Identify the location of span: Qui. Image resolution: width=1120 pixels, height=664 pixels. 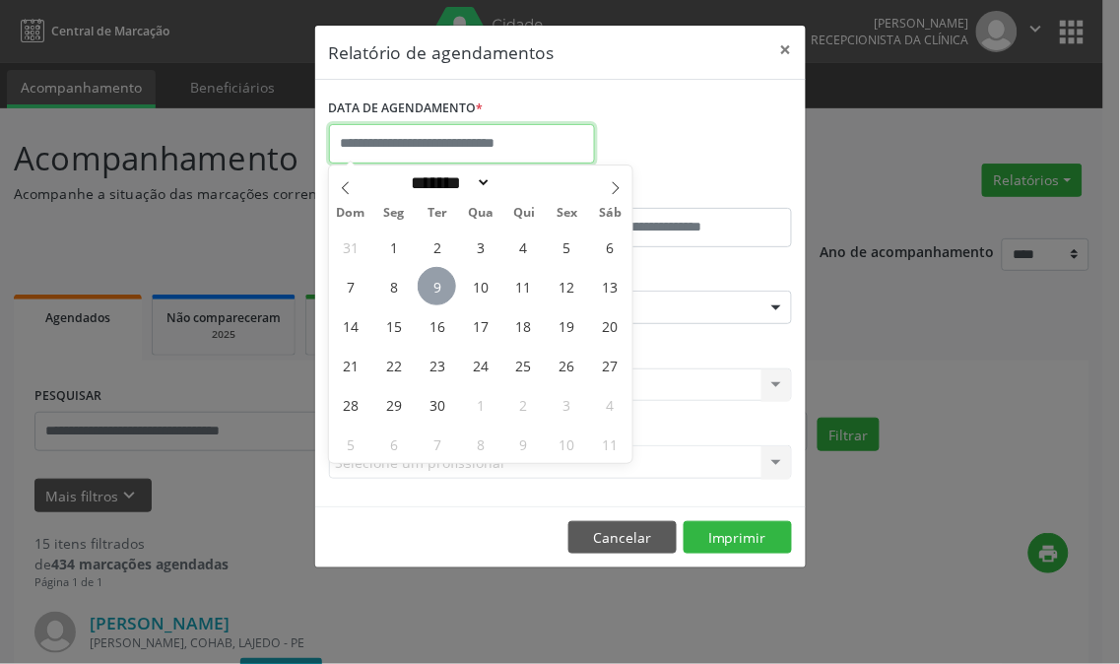
(524, 213).